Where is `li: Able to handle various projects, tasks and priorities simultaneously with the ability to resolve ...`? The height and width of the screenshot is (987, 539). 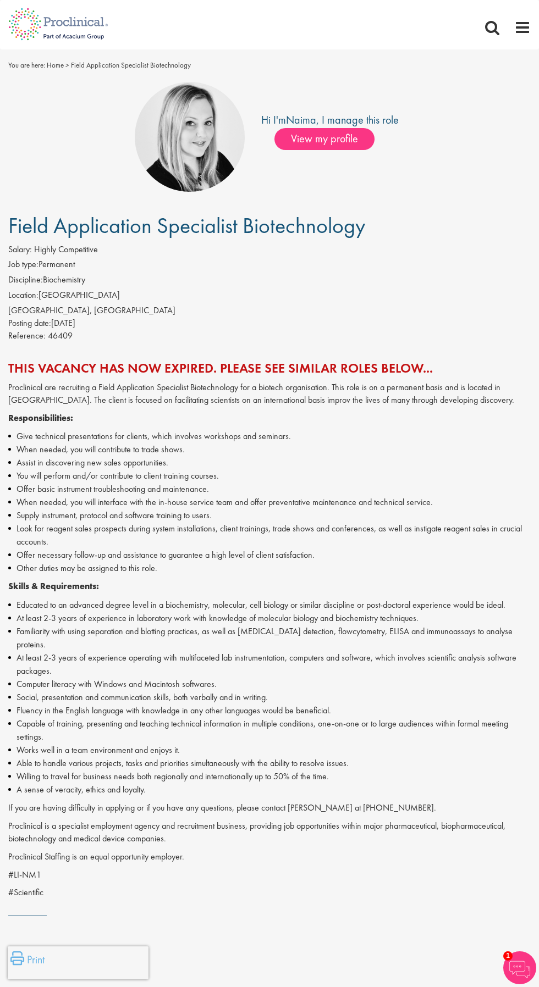
li: Able to handle various projects, tasks and priorities simultaneously with the ability to resolve ... is located at coordinates (269, 764).